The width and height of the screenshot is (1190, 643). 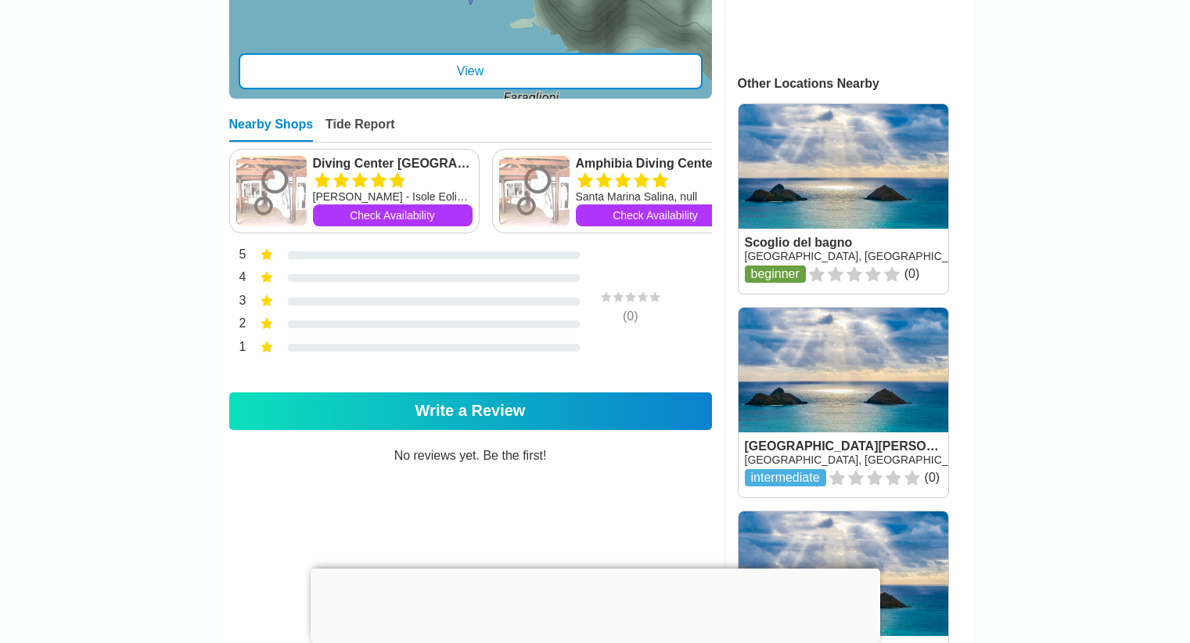 What do you see at coordinates (470, 71) in the screenshot?
I see `div: View` at bounding box center [470, 71].